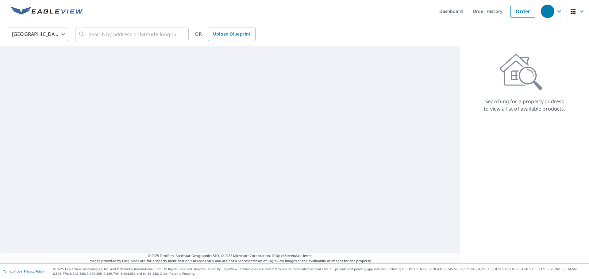 Image resolution: width=589 pixels, height=279 pixels. Describe the element at coordinates (307, 256) in the screenshot. I see `a: Terms` at that location.